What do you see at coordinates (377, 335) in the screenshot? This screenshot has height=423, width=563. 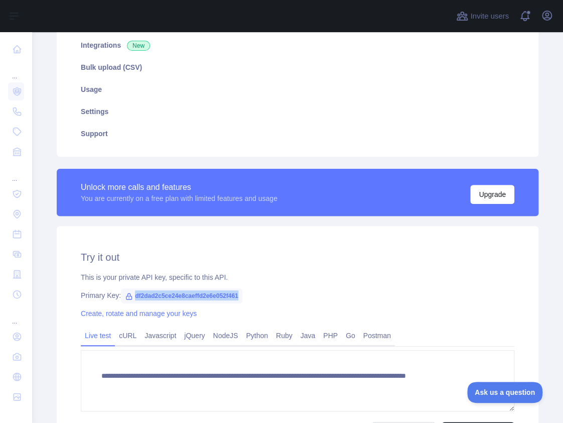 I see `a: Postman` at bounding box center [377, 335].